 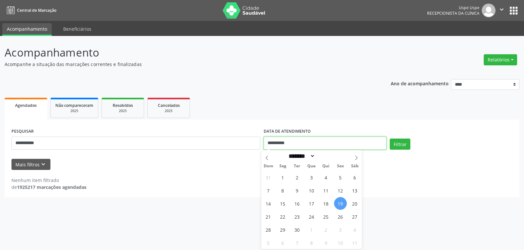 I want to click on span: Setembro 15, 2025, so click(x=282, y=204).